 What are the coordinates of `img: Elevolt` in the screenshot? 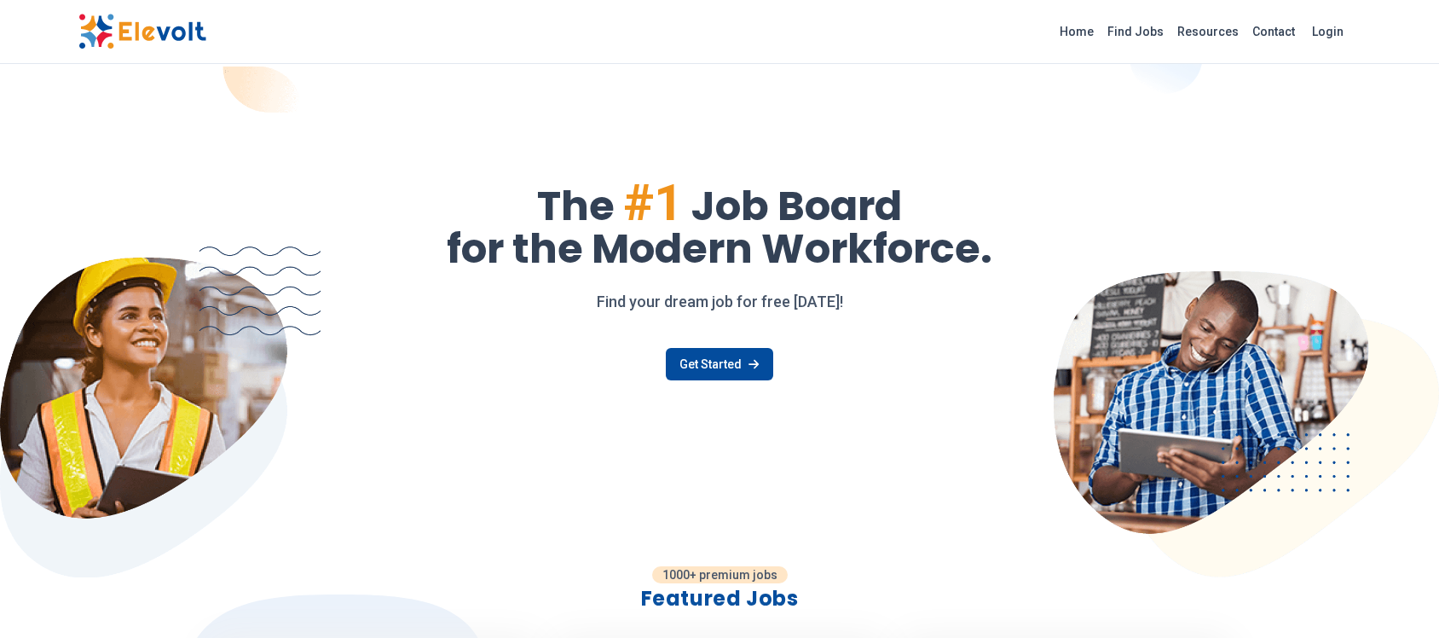 It's located at (142, 32).